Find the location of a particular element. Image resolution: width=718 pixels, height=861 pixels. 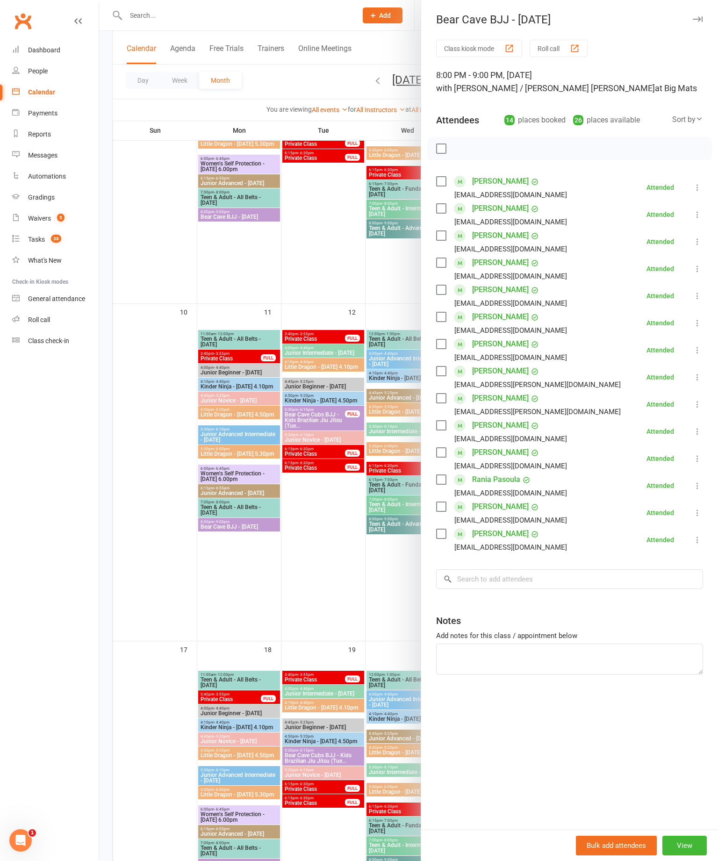

div: People is located at coordinates (38, 71).